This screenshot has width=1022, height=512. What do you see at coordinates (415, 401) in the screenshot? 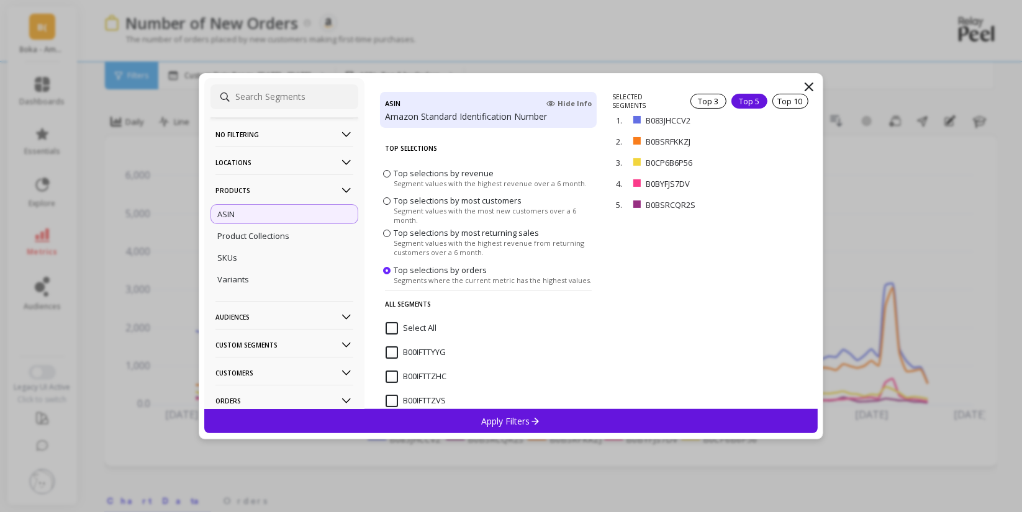
I see `span: B00IFTTZVS` at bounding box center [415, 401].